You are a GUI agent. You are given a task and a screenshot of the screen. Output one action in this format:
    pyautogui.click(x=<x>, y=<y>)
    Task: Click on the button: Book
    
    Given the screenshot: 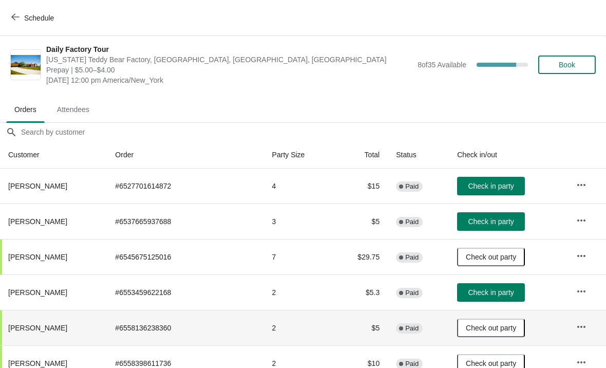 What is the action you would take?
    pyautogui.click(x=567, y=65)
    